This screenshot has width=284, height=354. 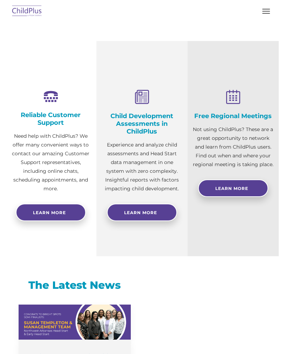 What do you see at coordinates (233, 116) in the screenshot?
I see `h4: Free Regional Meetings` at bounding box center [233, 116].